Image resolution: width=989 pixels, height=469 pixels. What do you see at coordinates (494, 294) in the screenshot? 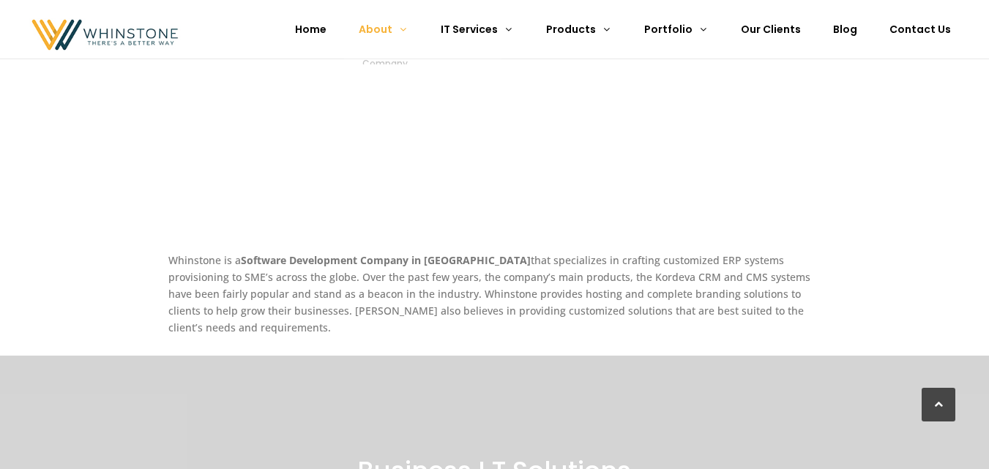
I see `p: Whinstone is a that specializes in crafting customized ERP systems provisioning to SME’s across t...` at bounding box center [494, 294].